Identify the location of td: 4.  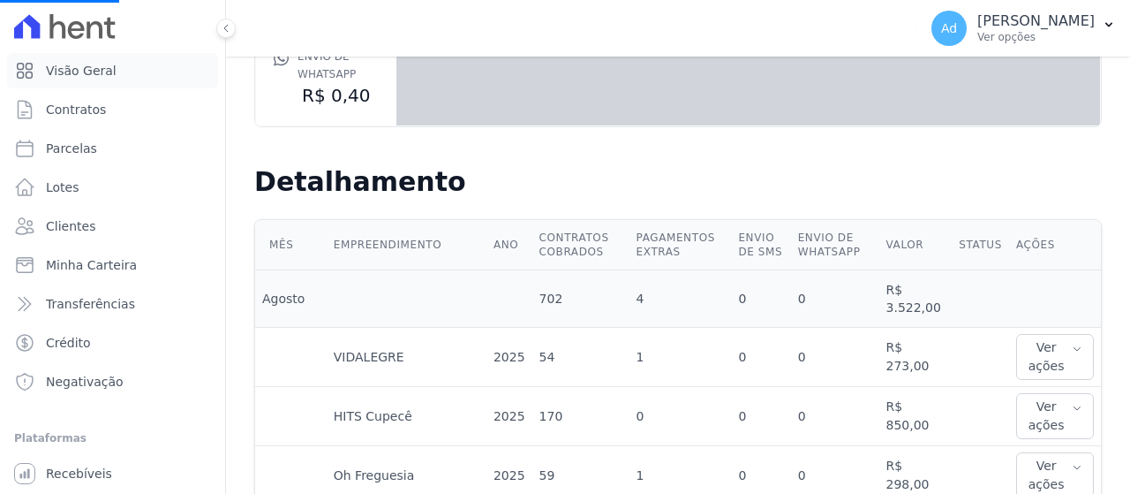
(681, 298).